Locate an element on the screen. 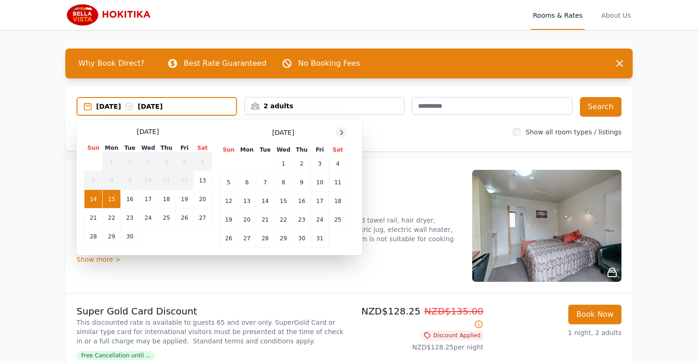  td: 31 is located at coordinates (320, 238).